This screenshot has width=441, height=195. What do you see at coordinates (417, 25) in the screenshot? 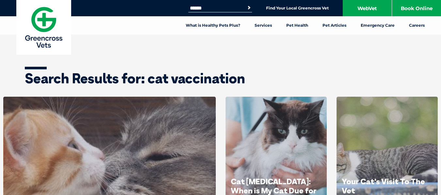
I see `a: Careers` at bounding box center [417, 25].